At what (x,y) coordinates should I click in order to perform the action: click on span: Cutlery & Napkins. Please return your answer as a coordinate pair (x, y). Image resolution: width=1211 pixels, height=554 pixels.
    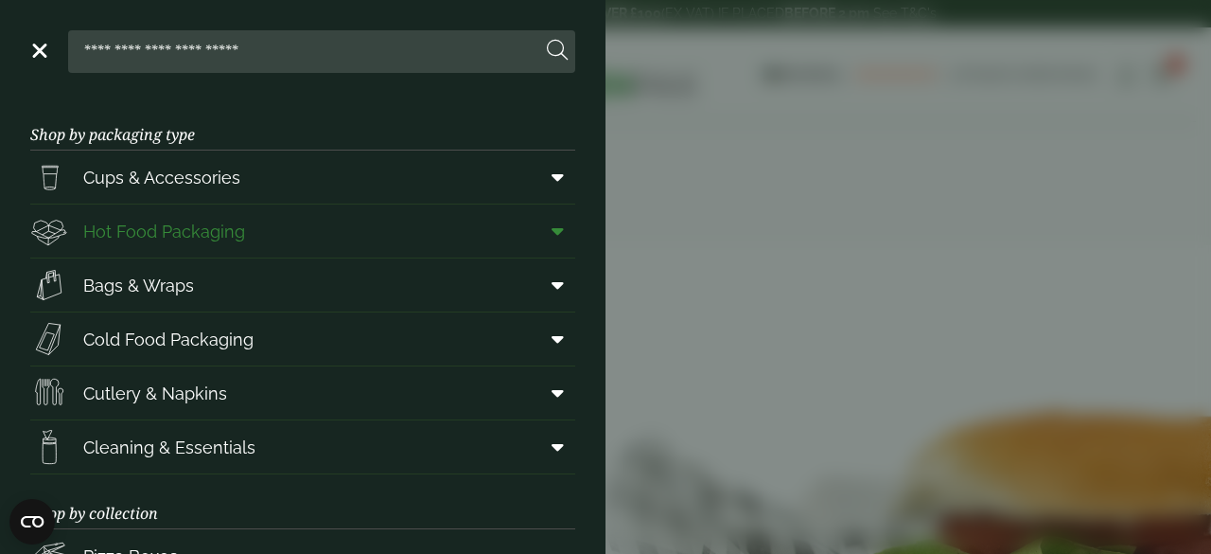
    Looking at the image, I should click on (155, 393).